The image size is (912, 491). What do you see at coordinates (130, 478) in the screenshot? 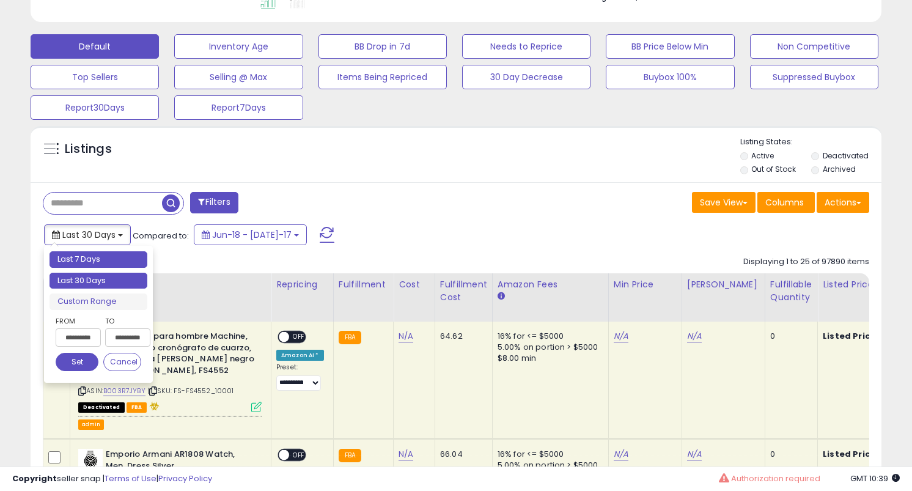
I see `a: Terms of Use` at bounding box center [130, 478].